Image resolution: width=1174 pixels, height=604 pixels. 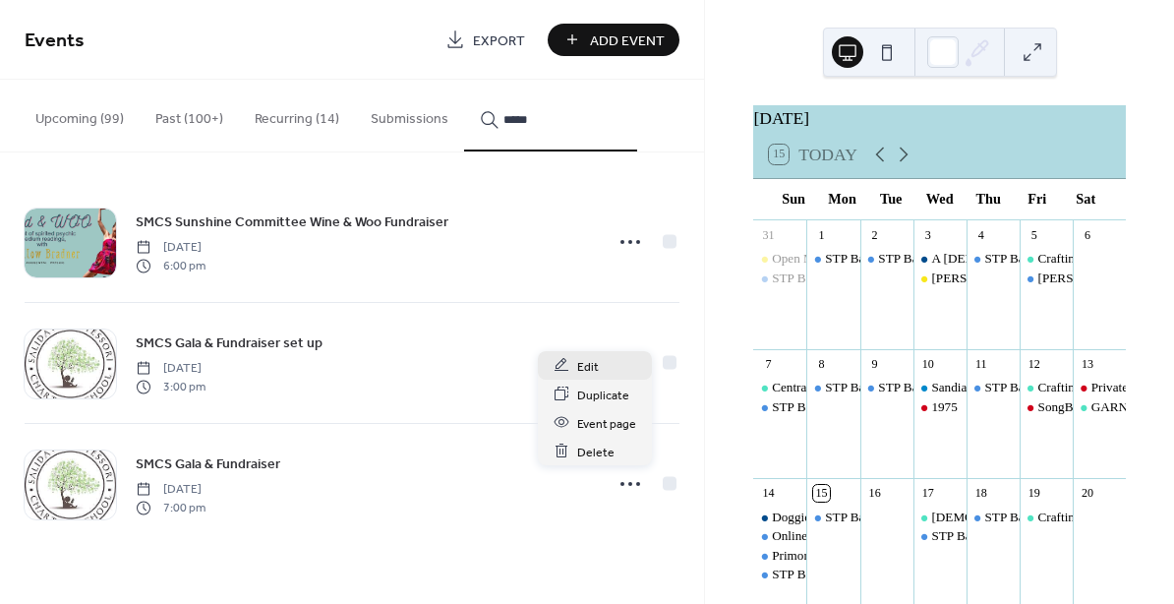 What do you see at coordinates (768, 234) in the screenshot?
I see `div: 31` at bounding box center [768, 234].